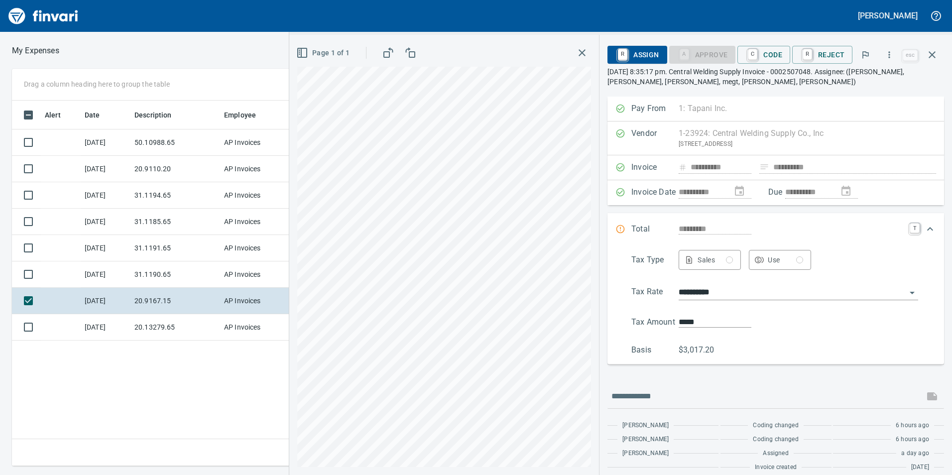 This screenshot has height=475, width=952. What do you see at coordinates (709, 260) in the screenshot?
I see `button: Sales` at bounding box center [709, 260].